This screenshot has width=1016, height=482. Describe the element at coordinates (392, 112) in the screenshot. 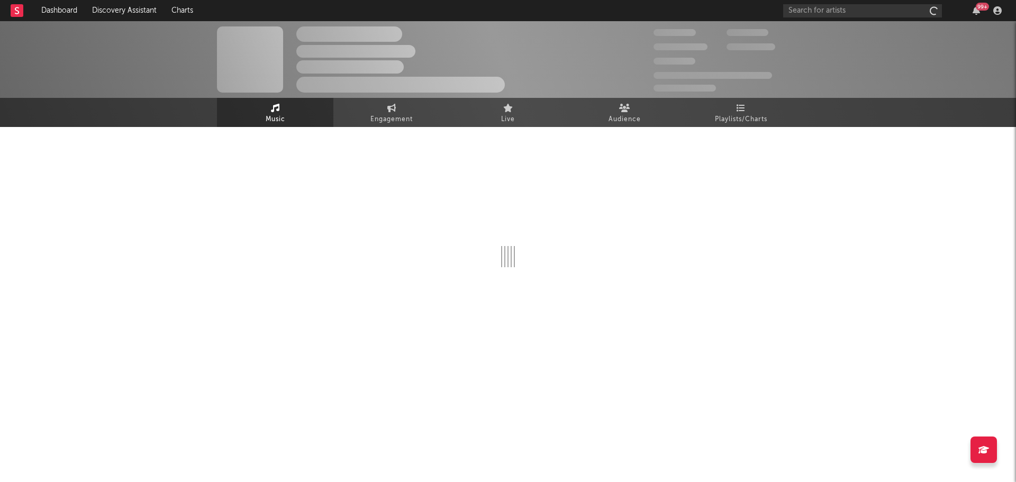

I see `a: Engagement` at that location.